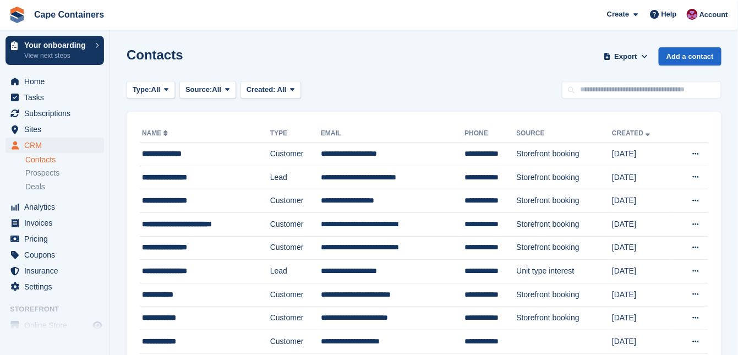 Image resolution: width=738 pixels, height=355 pixels. What do you see at coordinates (57, 255) in the screenshot?
I see `span: Coupons` at bounding box center [57, 255].